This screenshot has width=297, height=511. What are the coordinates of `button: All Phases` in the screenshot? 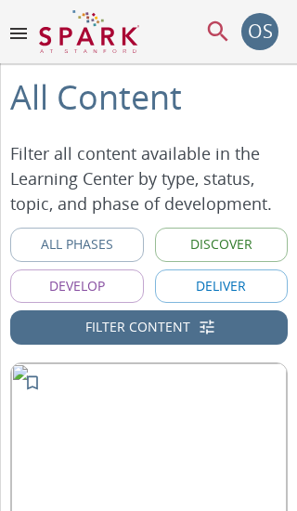 It's located at (77, 244).